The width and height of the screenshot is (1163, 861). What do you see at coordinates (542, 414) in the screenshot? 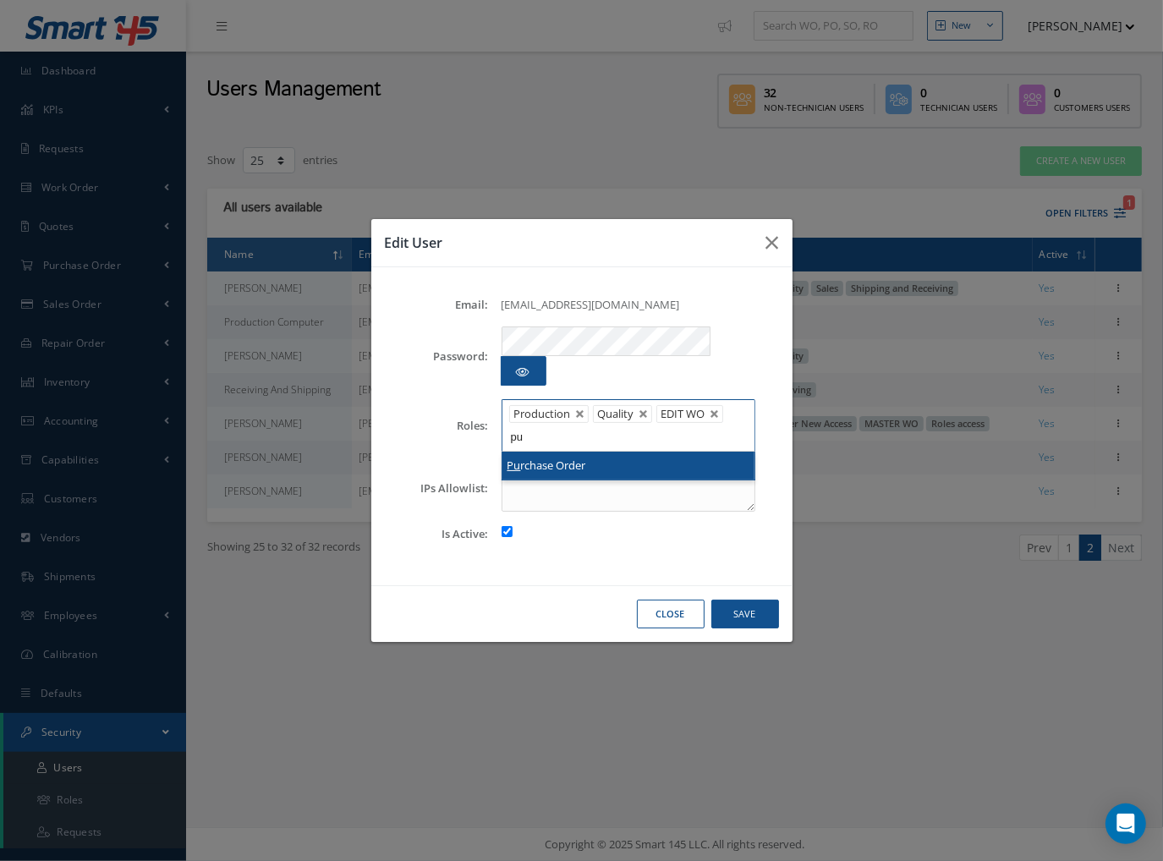
I see `span: Production` at bounding box center [542, 414].